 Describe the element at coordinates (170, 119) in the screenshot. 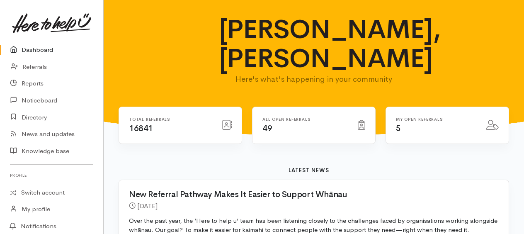

I see `h6: Total referrals` at that location.